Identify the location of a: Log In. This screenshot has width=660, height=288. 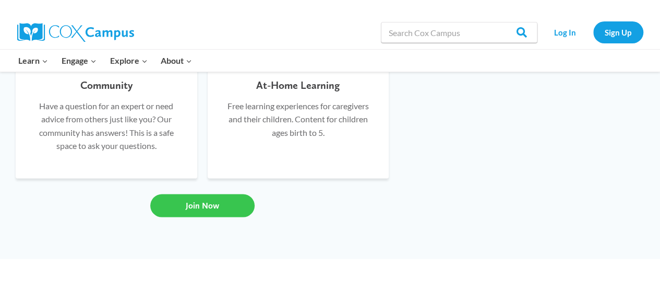
(565, 32).